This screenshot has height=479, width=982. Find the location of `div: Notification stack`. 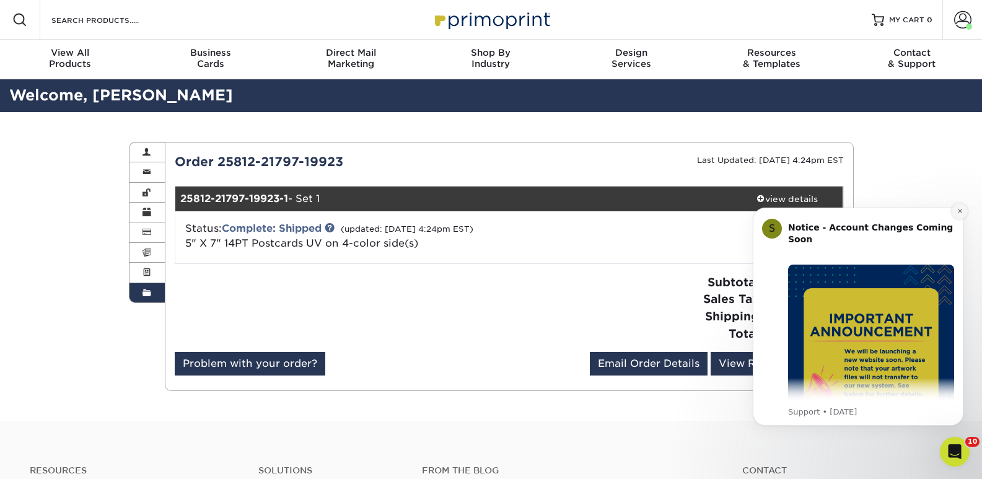

div: Notification stack is located at coordinates (124, 159).